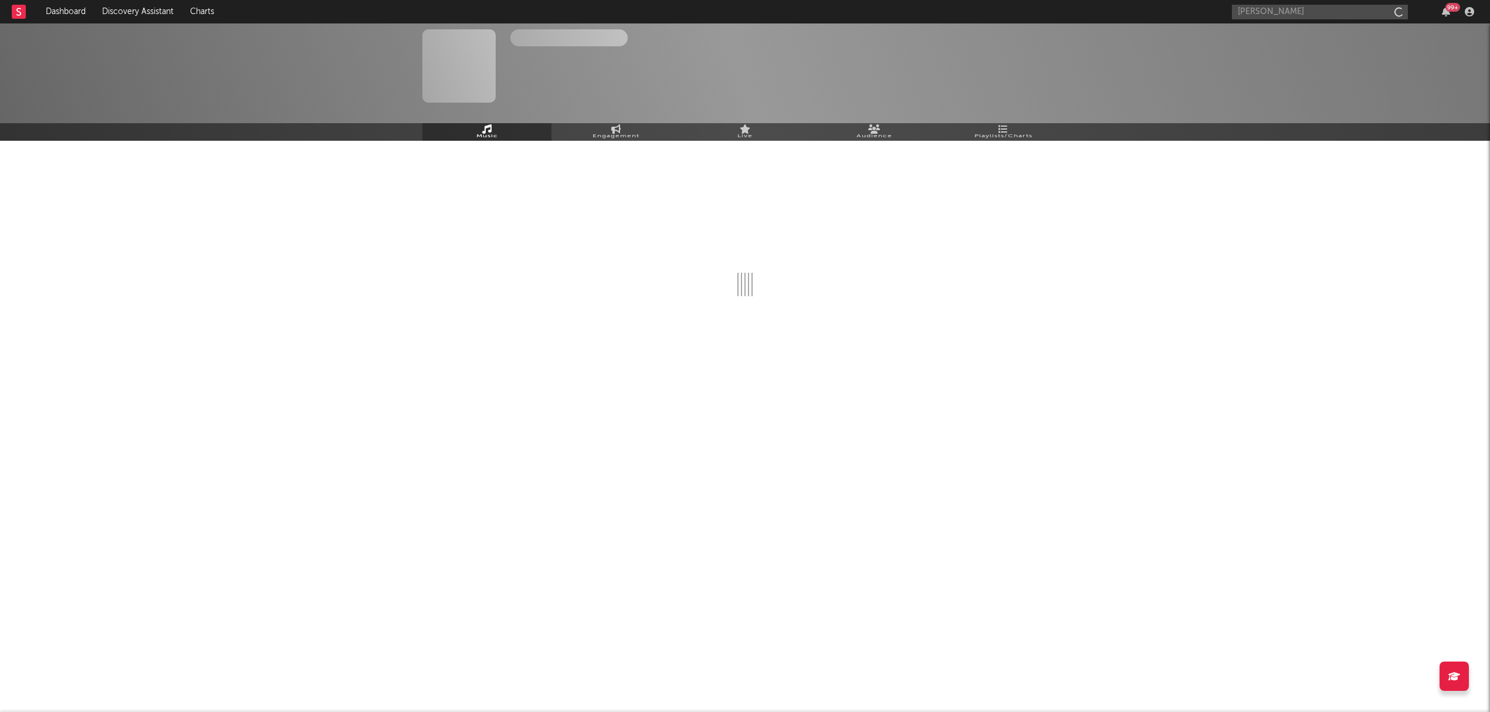 This screenshot has height=712, width=1490. I want to click on a: Playlists/Charts, so click(1003, 132).